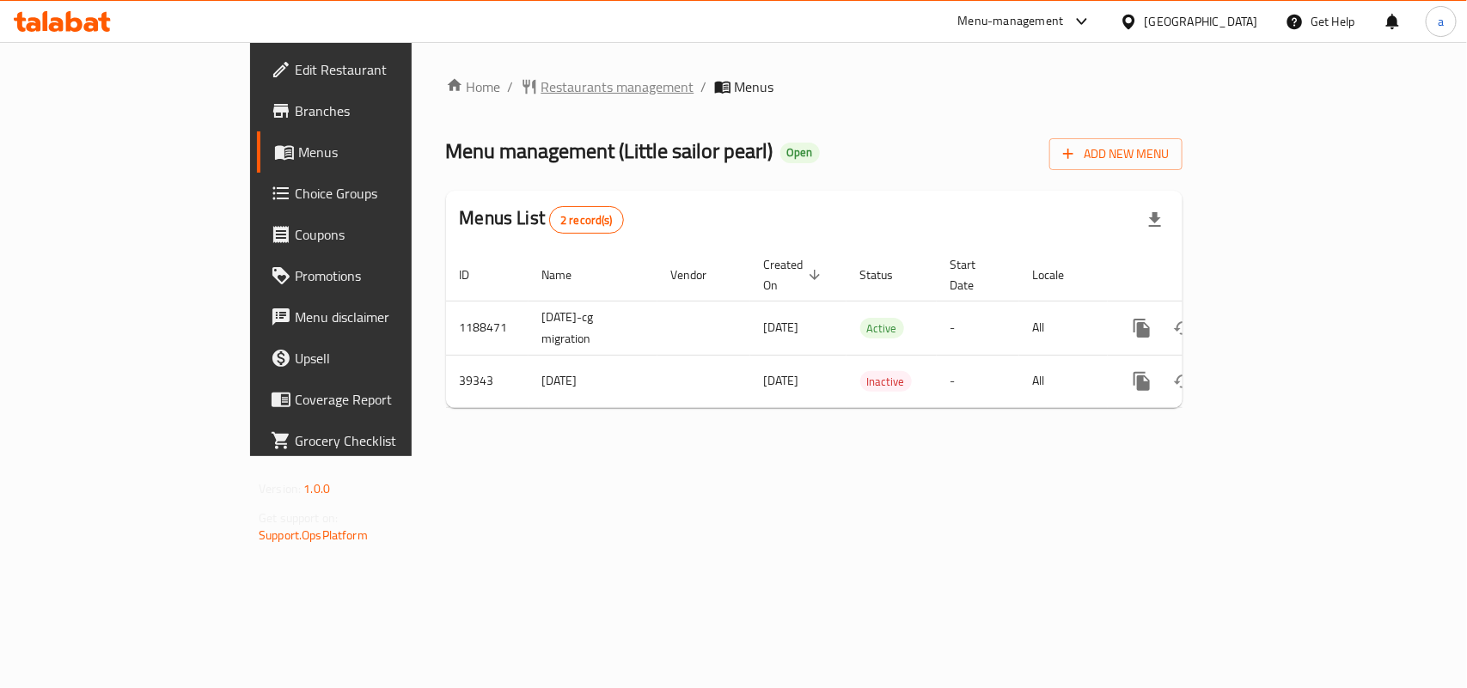 The height and width of the screenshot is (688, 1467). What do you see at coordinates (1204, 275) in the screenshot?
I see `th: Actions` at bounding box center [1204, 275].